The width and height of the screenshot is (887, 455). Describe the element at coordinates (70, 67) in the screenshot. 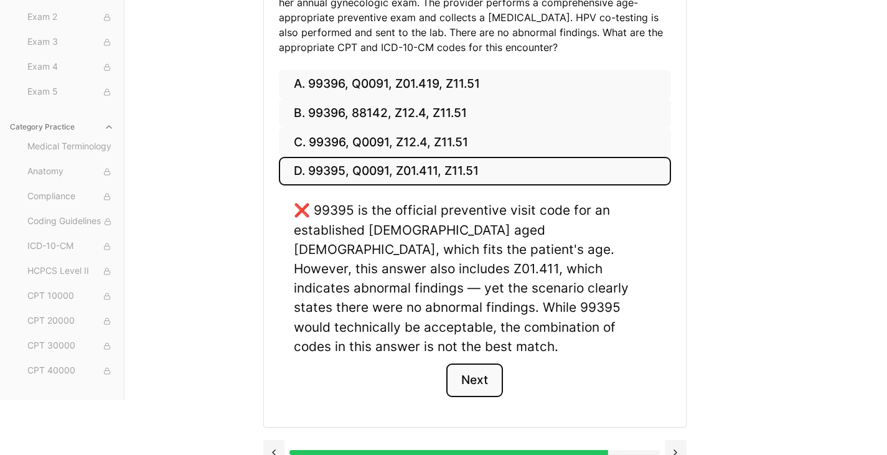

I see `button: Exam 4` at that location.